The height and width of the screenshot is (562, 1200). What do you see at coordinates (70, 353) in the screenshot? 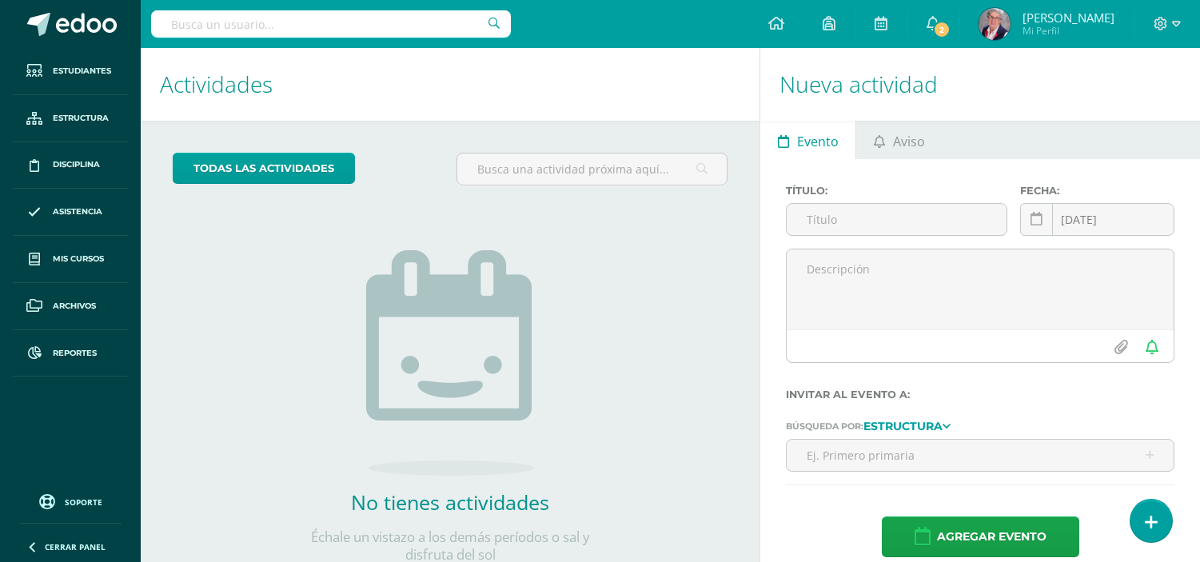
I see `a: Reportes` at bounding box center [70, 353].